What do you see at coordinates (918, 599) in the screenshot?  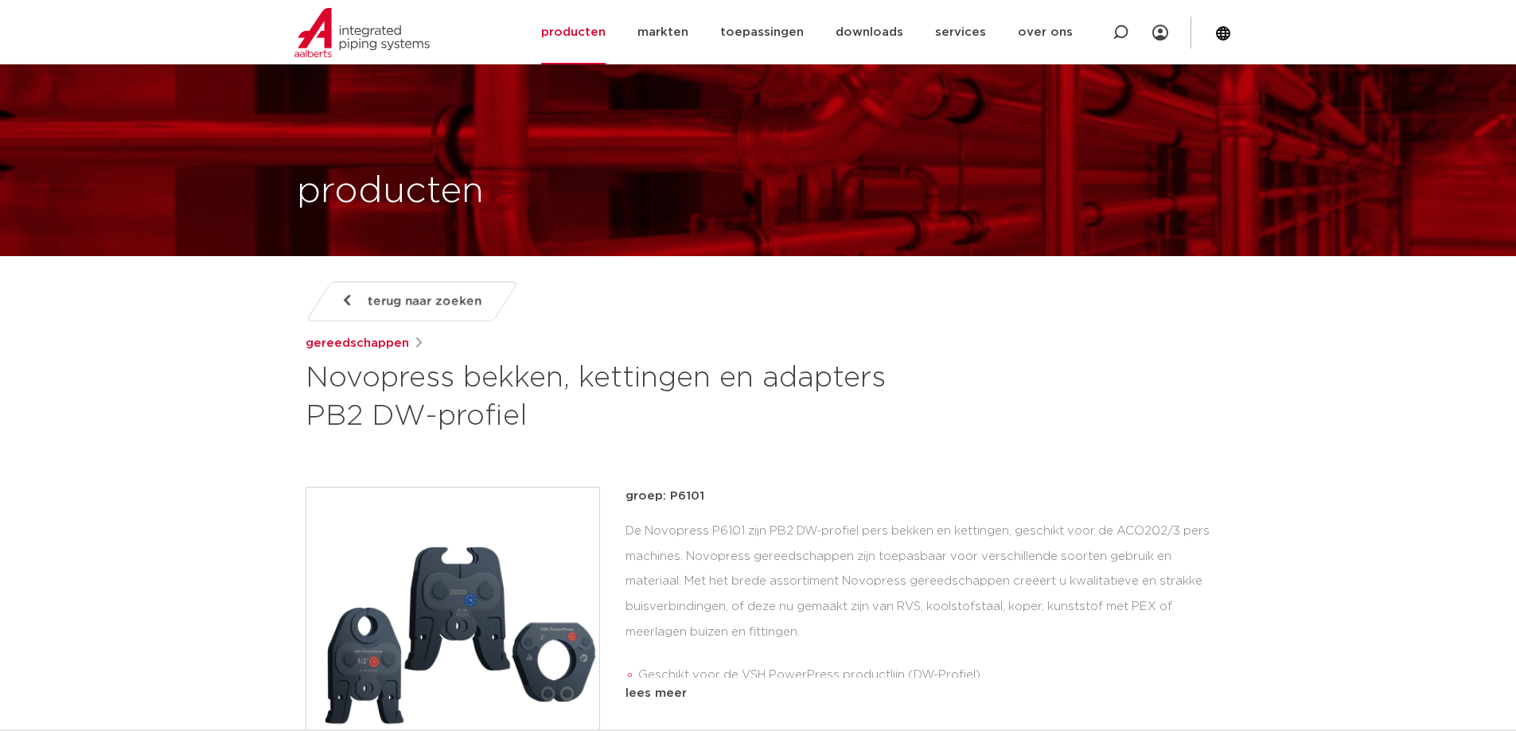 I see `div: De Novopress P6101 zijn PB2 DW-profiel pers bekken en kettingen, geschikt voor de ACO202/3 pers m...` at bounding box center [918, 599].